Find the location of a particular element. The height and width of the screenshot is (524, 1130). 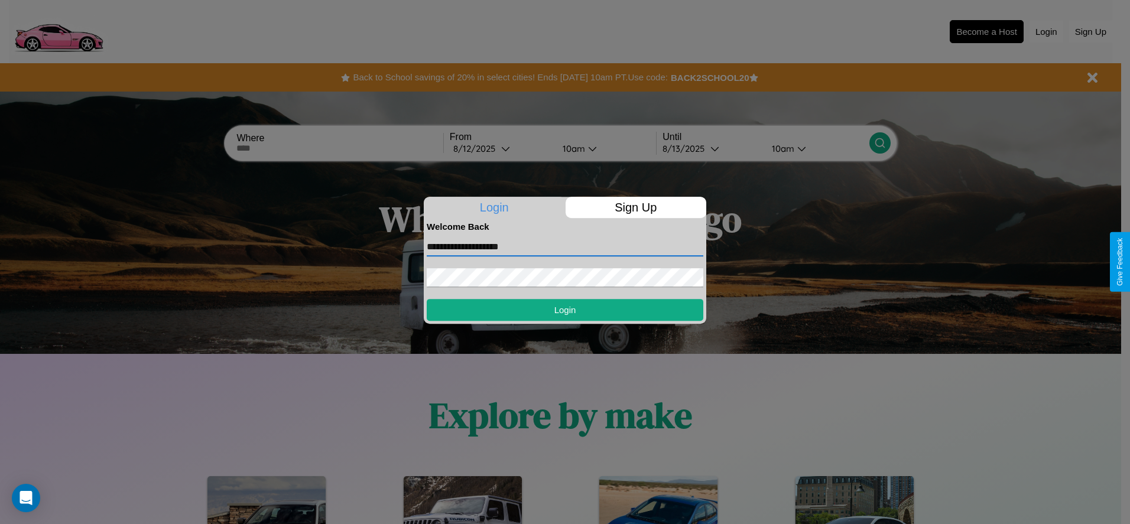

div: Open Intercom Messenger is located at coordinates (26, 498).